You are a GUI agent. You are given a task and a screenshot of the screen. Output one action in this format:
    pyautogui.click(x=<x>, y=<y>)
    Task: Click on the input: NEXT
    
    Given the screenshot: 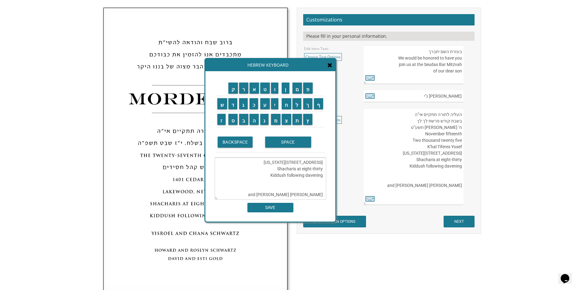 What is the action you would take?
    pyautogui.click(x=459, y=221)
    